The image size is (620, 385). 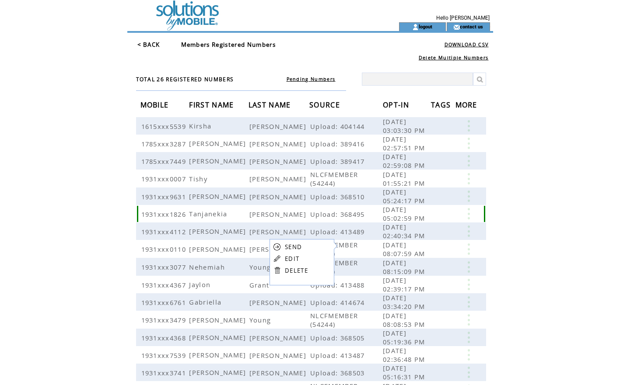 I want to click on span: 1785xxx3287, so click(x=165, y=144).